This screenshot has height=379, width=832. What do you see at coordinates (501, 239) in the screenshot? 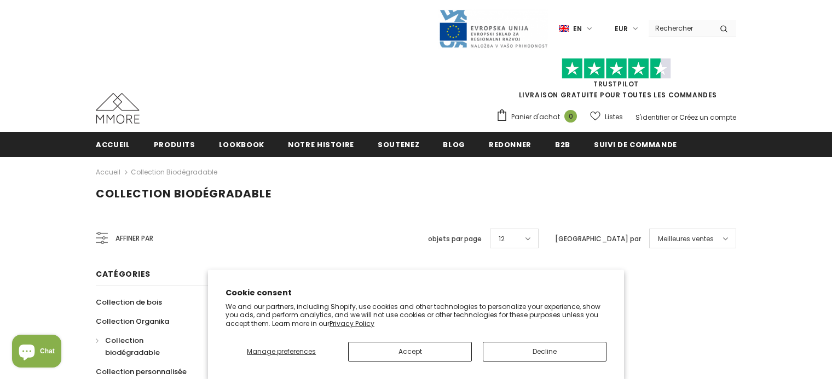
I see `span: 12` at bounding box center [501, 239].